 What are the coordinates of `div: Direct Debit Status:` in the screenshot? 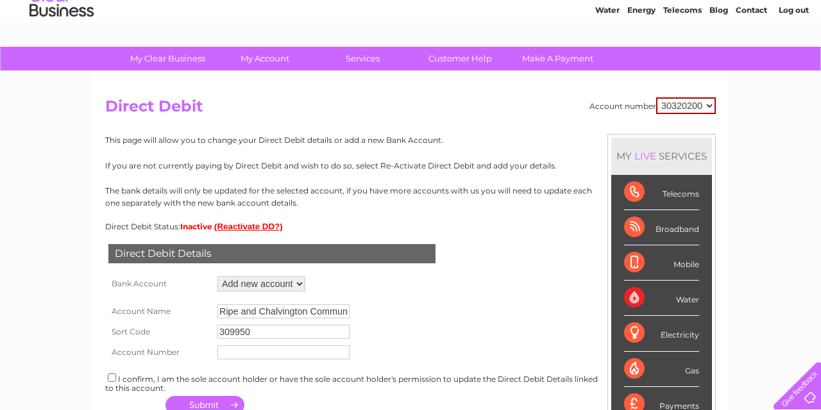 It's located at (410, 226).